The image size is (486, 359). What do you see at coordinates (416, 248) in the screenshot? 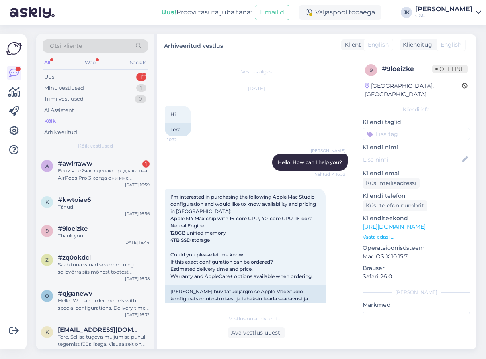
I see `p: Operatsioonisüsteem` at bounding box center [416, 248].